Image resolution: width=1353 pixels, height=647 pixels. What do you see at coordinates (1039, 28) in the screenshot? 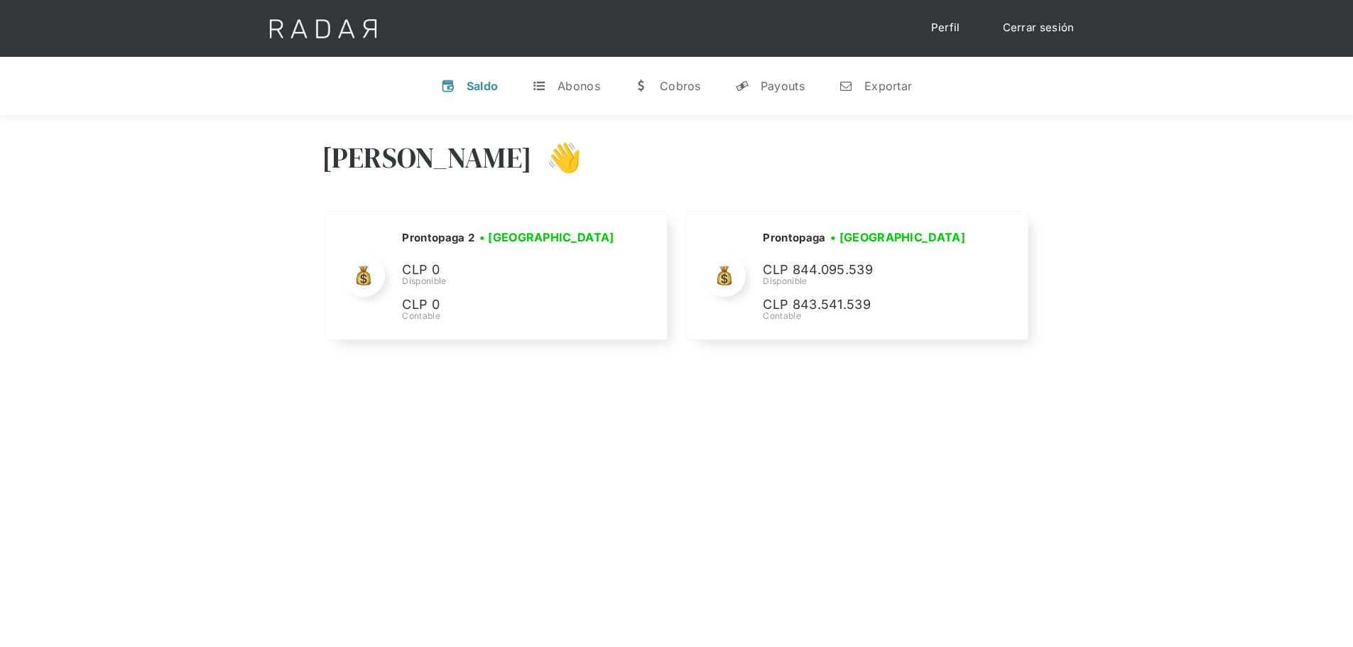
I see `a: Cerrar sesión` at bounding box center [1039, 28].